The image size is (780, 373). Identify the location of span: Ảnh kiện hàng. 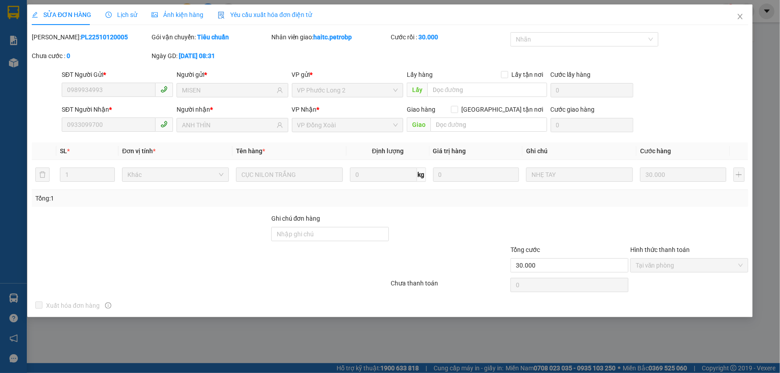
(178, 15).